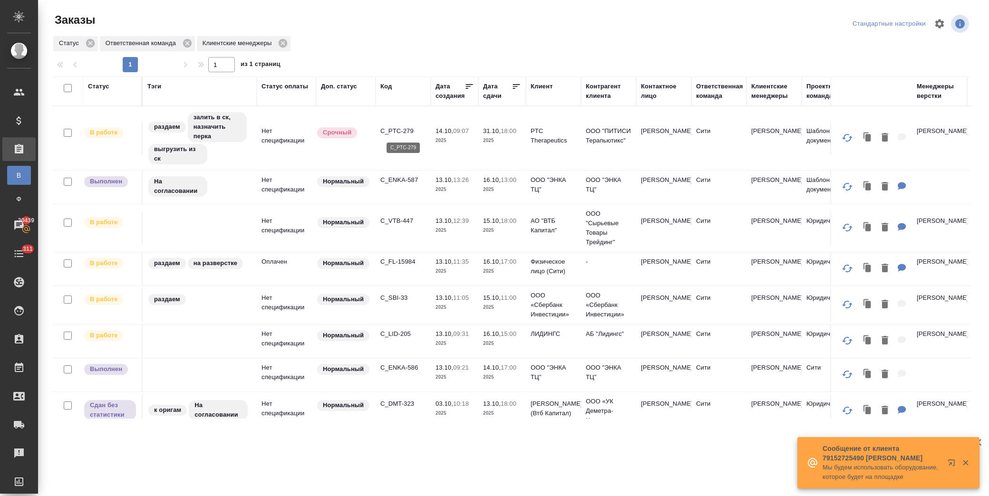 This screenshot has width=989, height=496. What do you see at coordinates (200, 186) in the screenshot?
I see `div: На согласовании` at bounding box center [200, 186].